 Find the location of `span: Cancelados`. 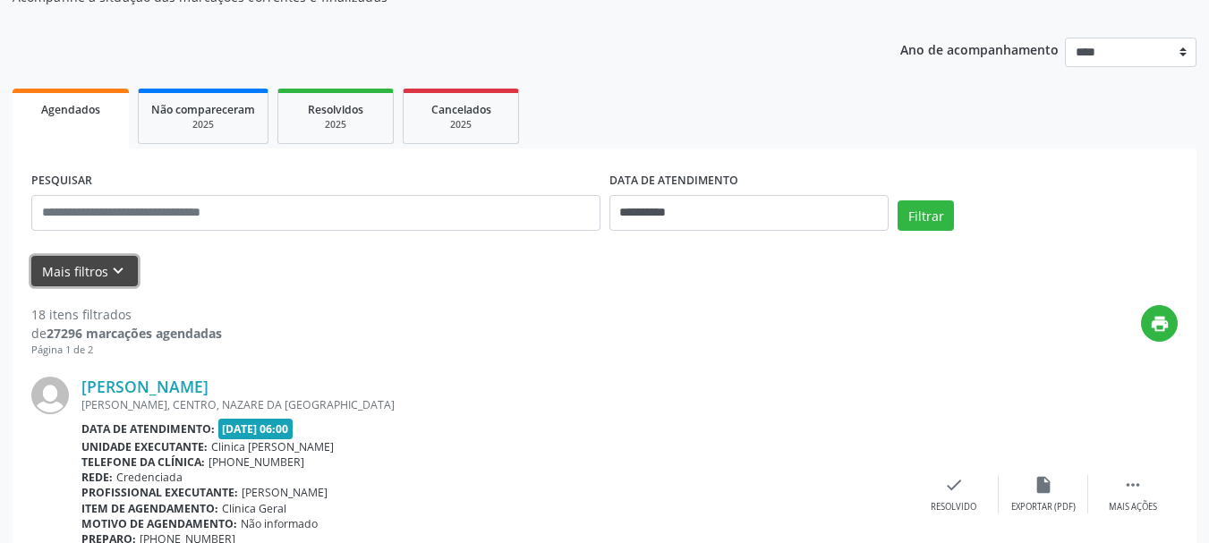

span: Cancelados is located at coordinates (461, 109).